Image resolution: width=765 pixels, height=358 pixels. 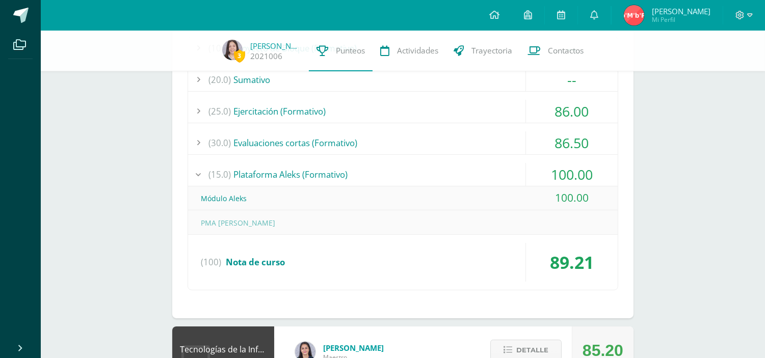 What do you see at coordinates (634, 15) in the screenshot?
I see `img: ca3c5678045a47df34288d126a1d4061.png` at bounding box center [634, 15].